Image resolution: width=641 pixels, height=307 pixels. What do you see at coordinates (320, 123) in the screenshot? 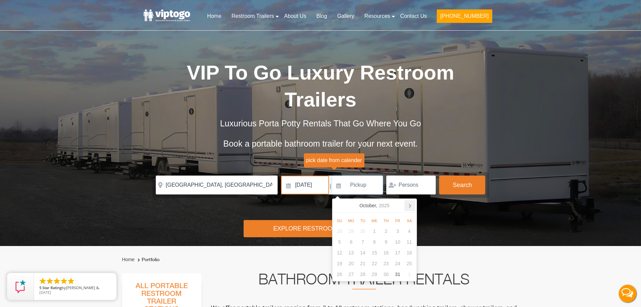
I see `span: Luxurious Porta Potty Rentals That Go Where You Go` at bounding box center [320, 123].